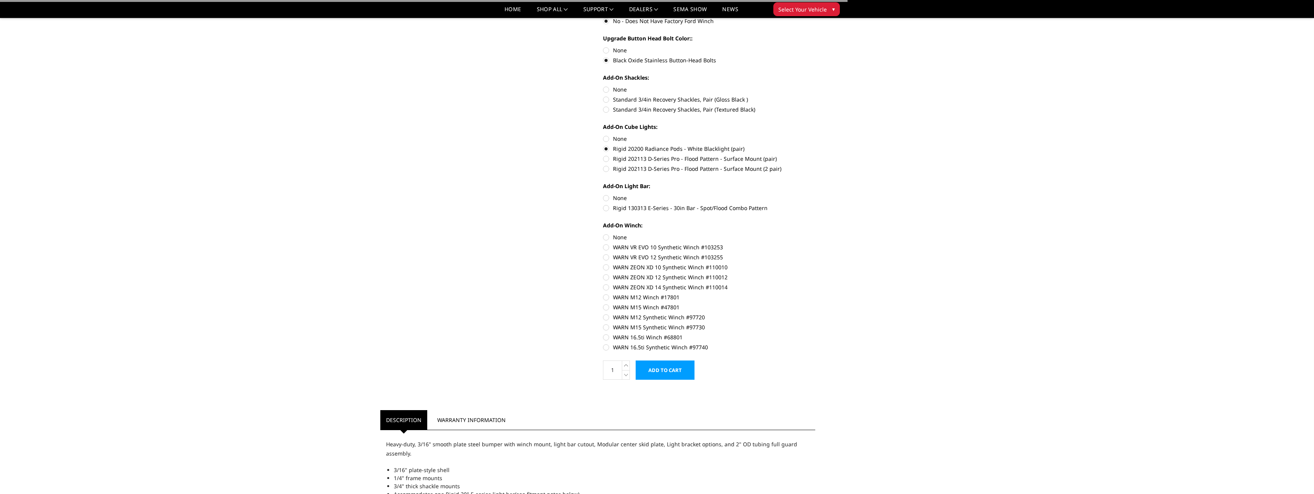 The image size is (1314, 494). I want to click on button: Select Your Vehicle, so click(806, 9).